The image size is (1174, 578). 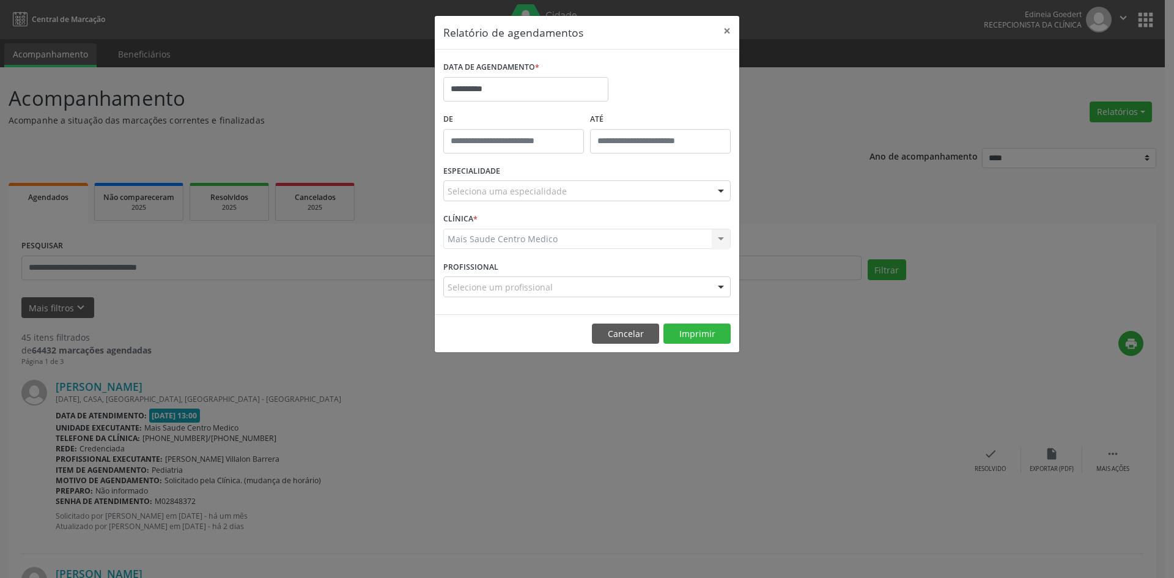 I want to click on label: De, so click(x=514, y=119).